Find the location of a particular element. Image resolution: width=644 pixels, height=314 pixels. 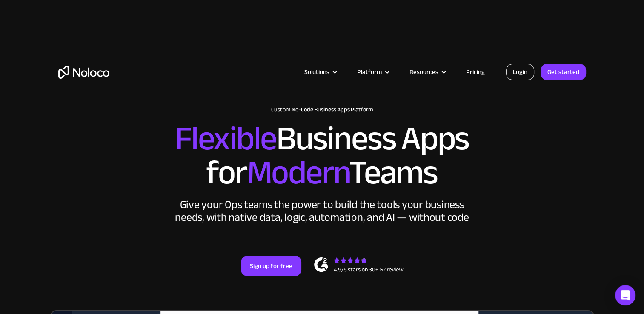

a: Login is located at coordinates (520, 72).